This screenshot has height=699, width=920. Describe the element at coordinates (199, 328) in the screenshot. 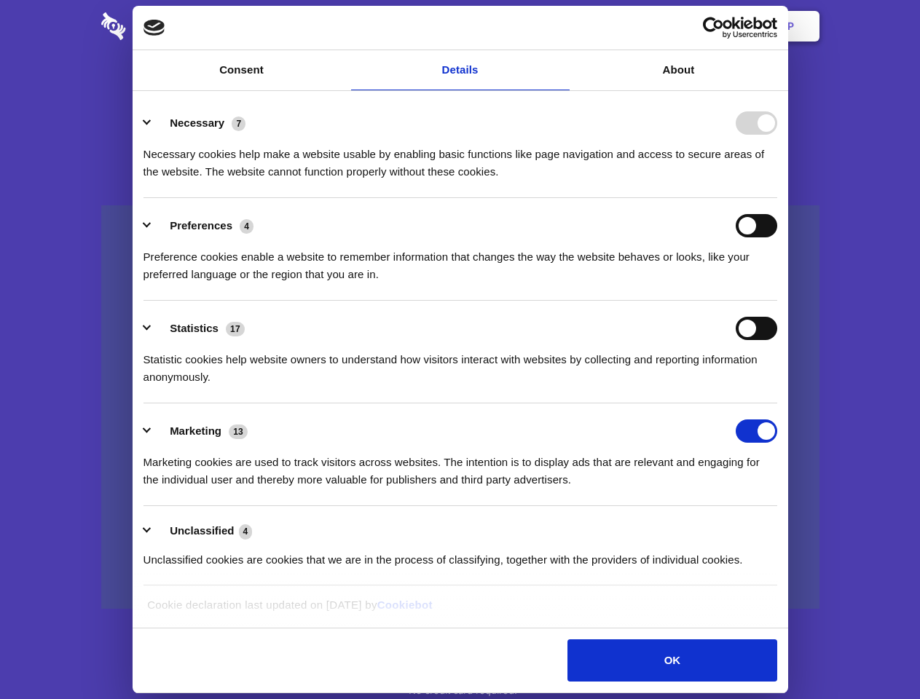

I see `button: Statistics (17)` at that location.